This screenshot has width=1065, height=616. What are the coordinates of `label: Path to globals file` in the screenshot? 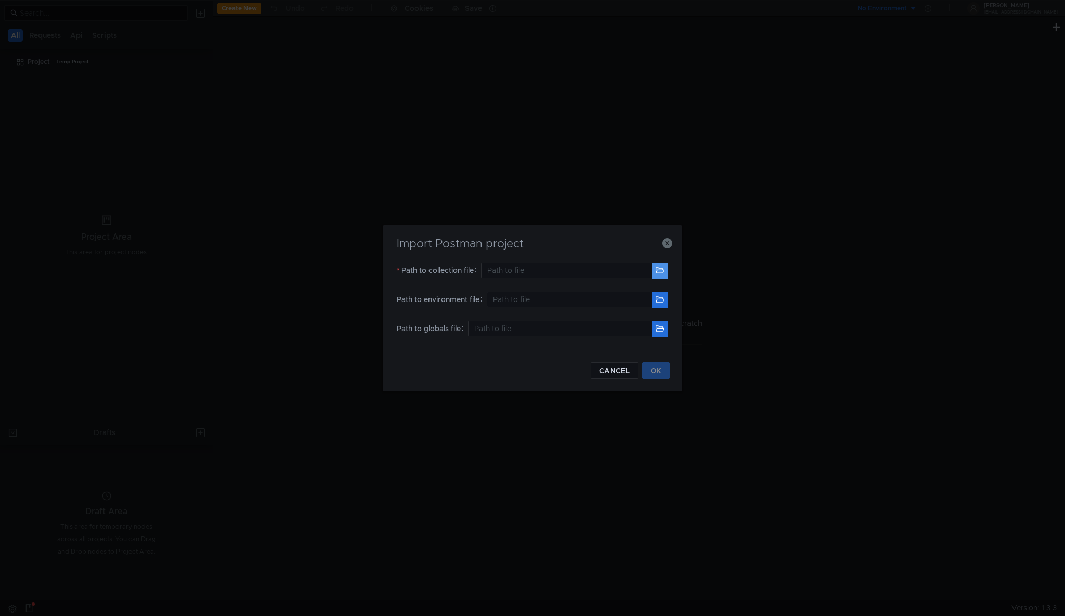 It's located at (432, 329).